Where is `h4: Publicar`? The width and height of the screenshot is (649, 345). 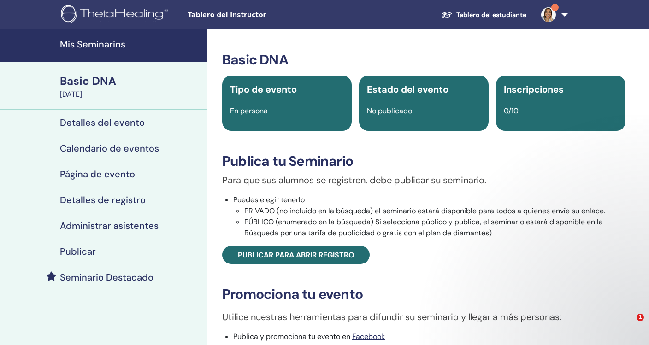 h4: Publicar is located at coordinates (78, 252).